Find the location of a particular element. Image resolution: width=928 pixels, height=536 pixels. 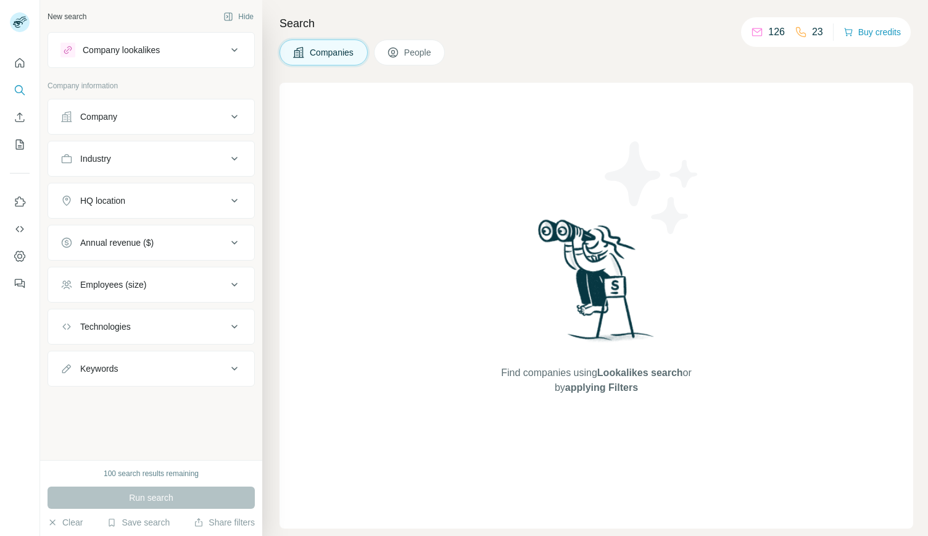

div: Annual revenue ($) is located at coordinates (117, 243).